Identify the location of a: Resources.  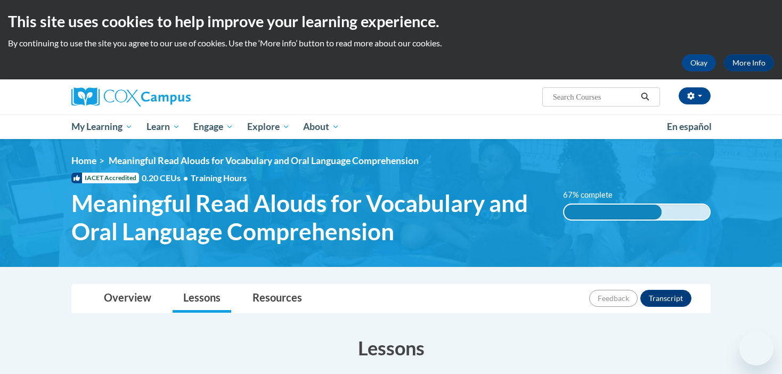
(277, 298).